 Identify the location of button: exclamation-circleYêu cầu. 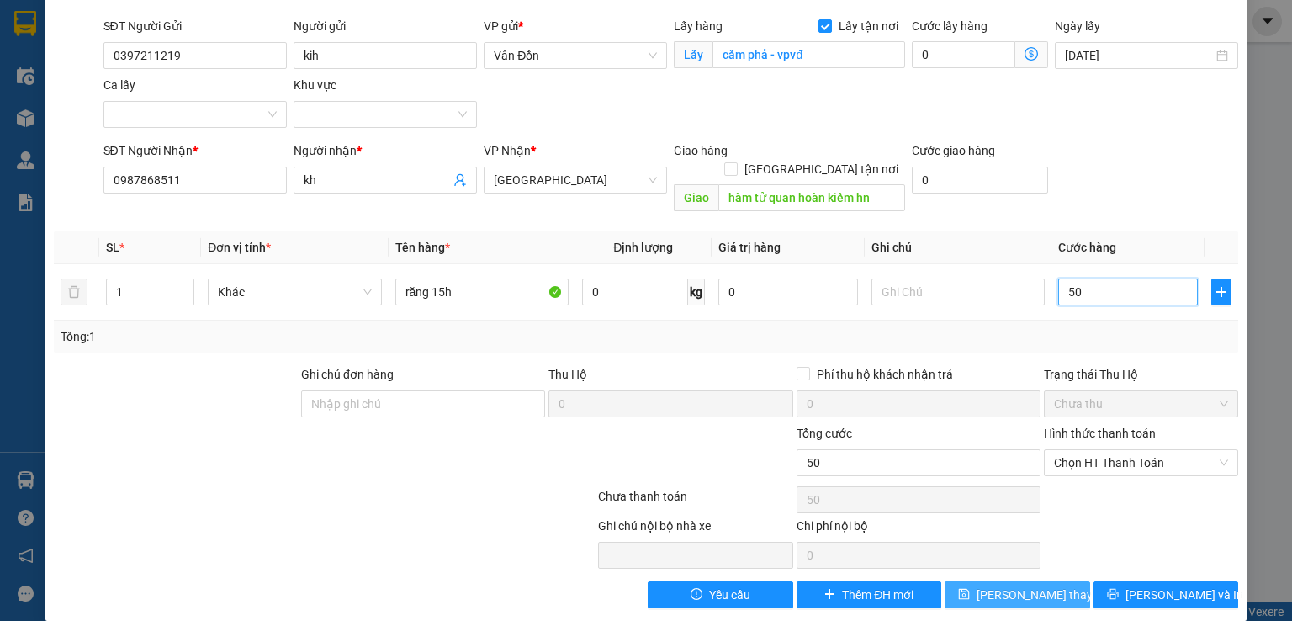
(720, 595).